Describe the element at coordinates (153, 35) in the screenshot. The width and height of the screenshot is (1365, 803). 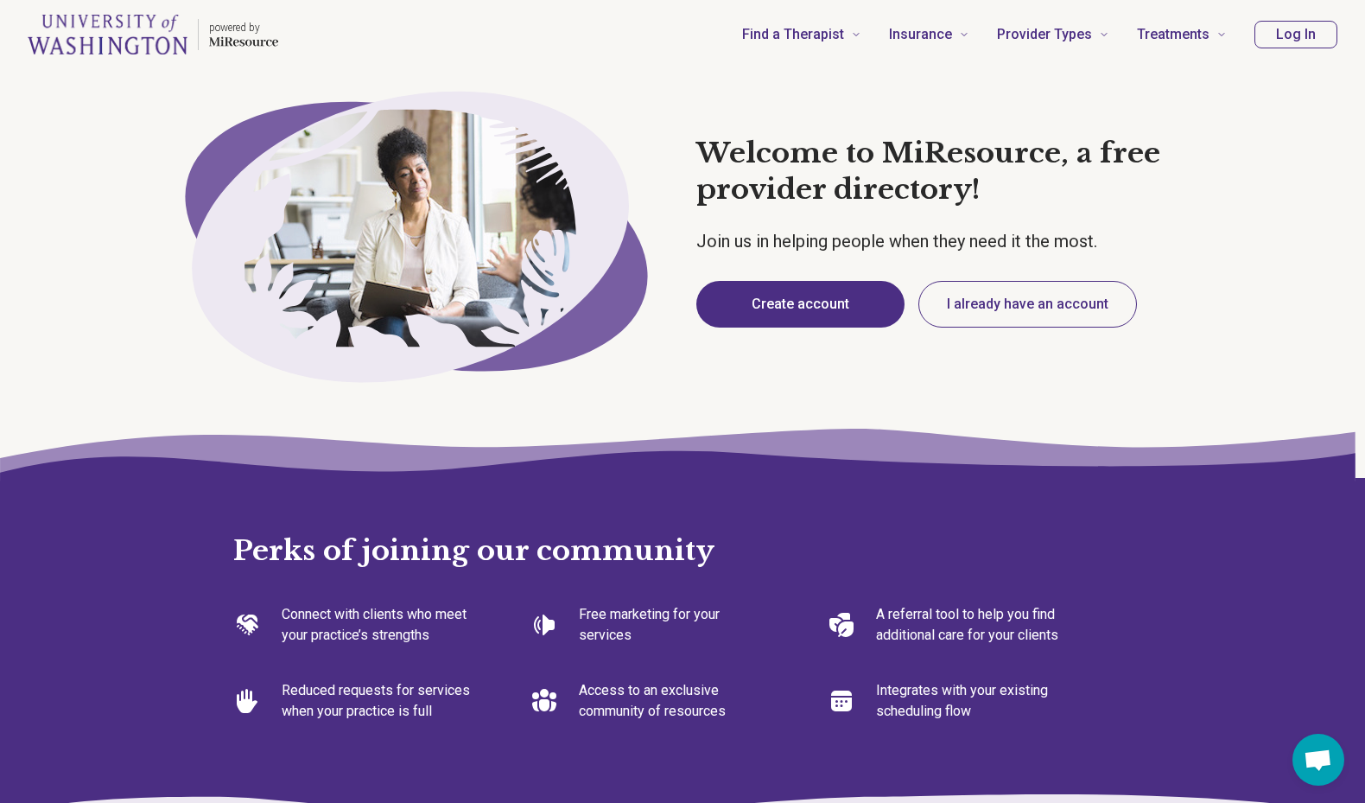
I see `a: Home page` at that location.